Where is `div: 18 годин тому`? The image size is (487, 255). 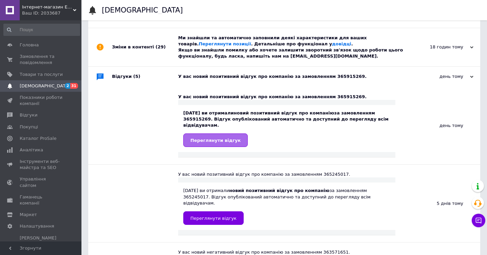 div: 18 годин тому is located at coordinates (439, 47).